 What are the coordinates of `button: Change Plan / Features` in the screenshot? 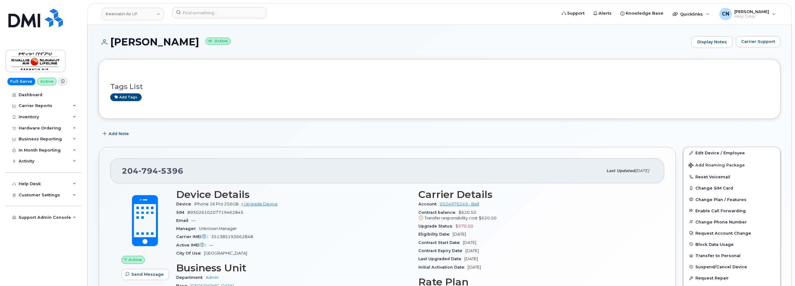 It's located at (732, 200).